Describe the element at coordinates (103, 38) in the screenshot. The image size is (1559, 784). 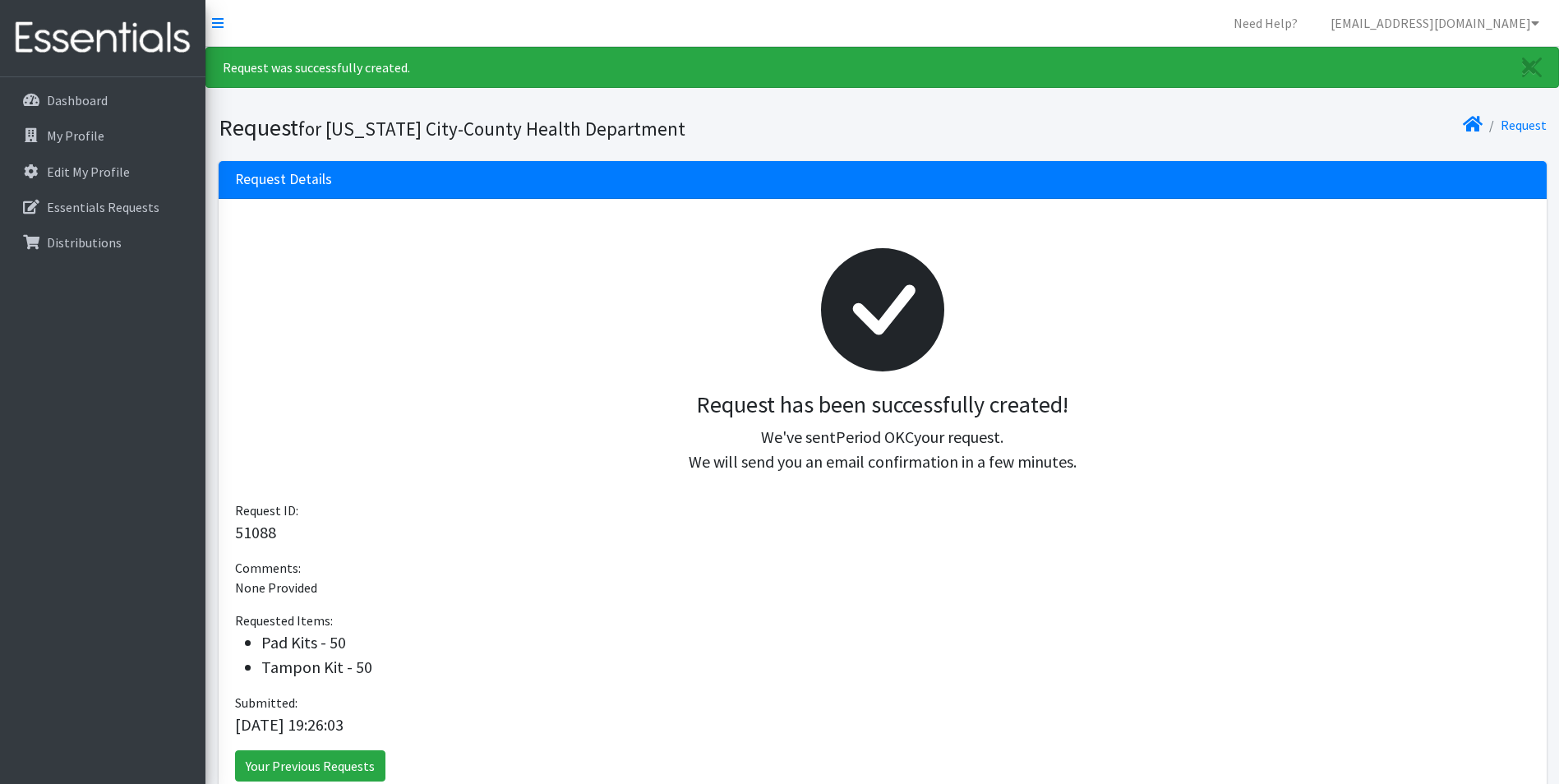
I see `img: HumanEssentials` at that location.